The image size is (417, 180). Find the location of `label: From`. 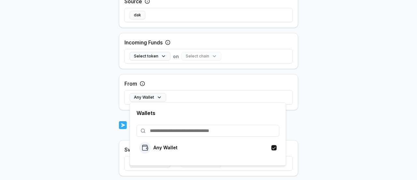

label: From is located at coordinates (131, 83).